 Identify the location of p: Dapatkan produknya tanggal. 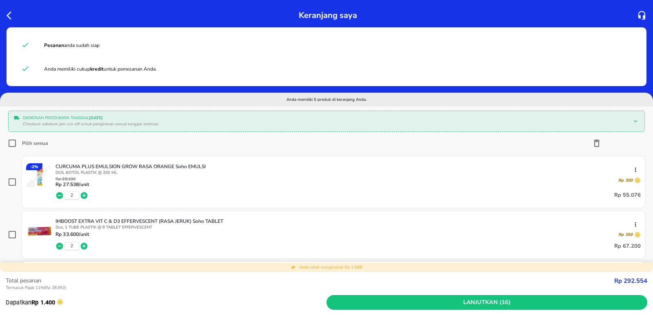
(325, 118).